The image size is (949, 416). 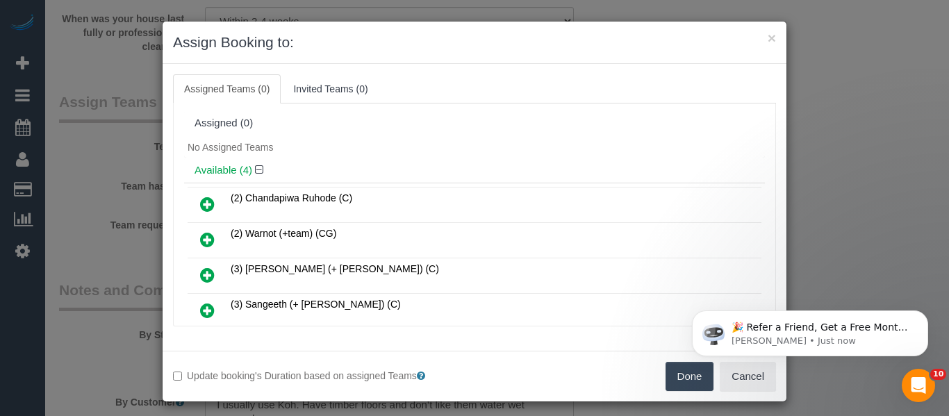 What do you see at coordinates (330, 89) in the screenshot?
I see `a: Invited Teams (0)` at bounding box center [330, 89].